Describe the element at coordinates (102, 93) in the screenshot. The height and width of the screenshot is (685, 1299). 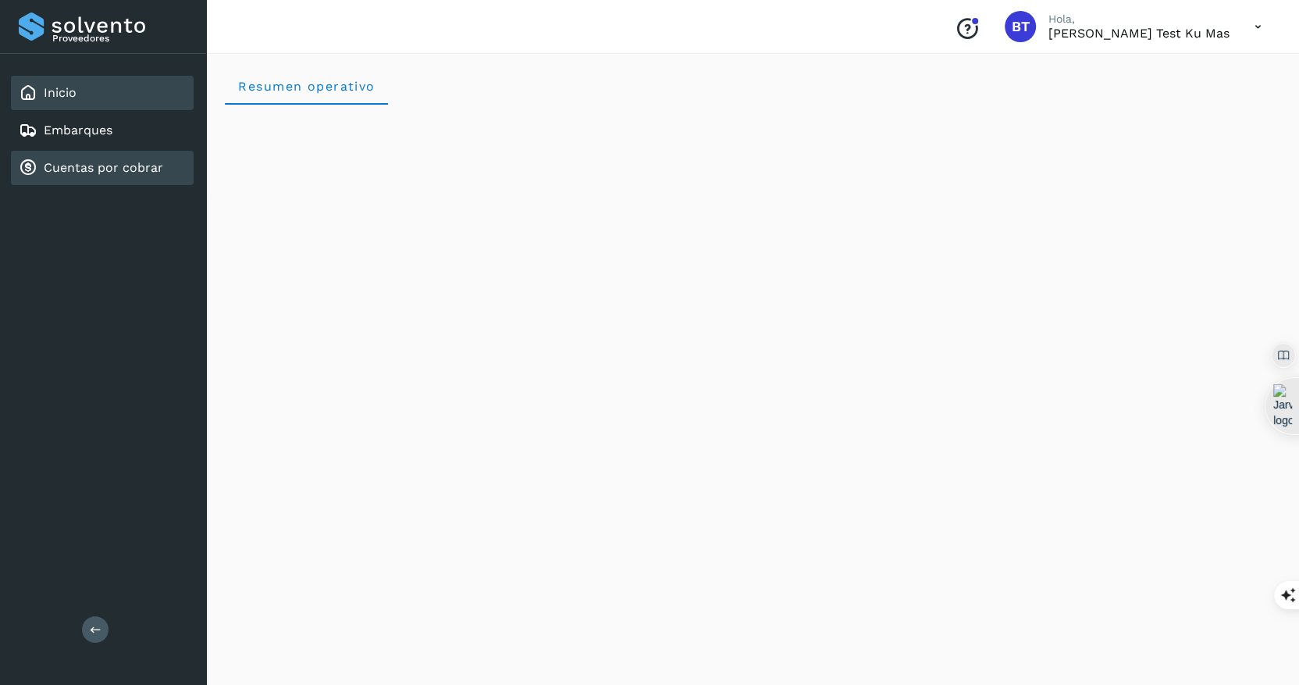
I see `div: Inicio` at that location.